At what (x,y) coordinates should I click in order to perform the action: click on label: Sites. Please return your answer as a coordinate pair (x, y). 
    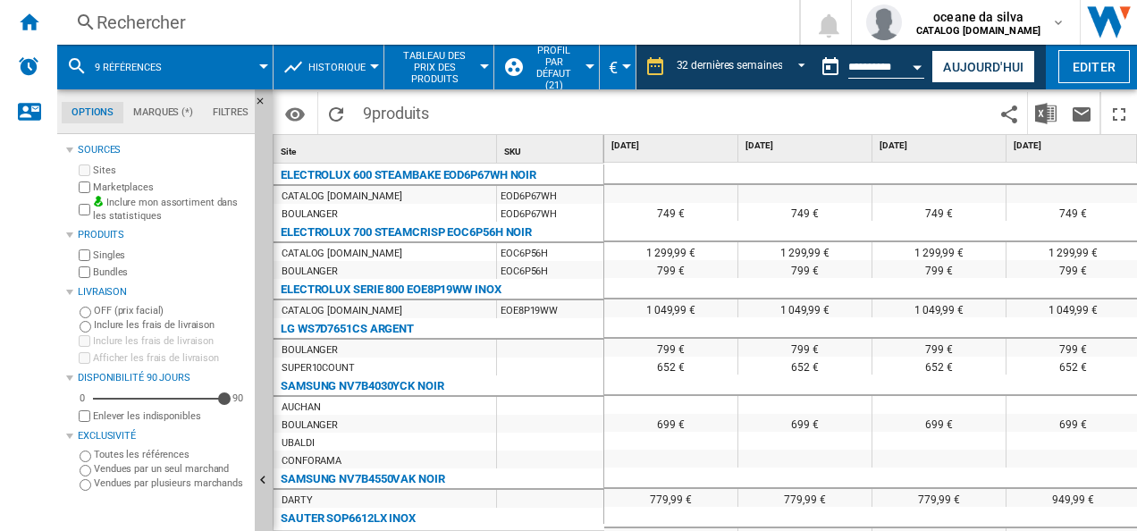
    Looking at the image, I should click on (170, 170).